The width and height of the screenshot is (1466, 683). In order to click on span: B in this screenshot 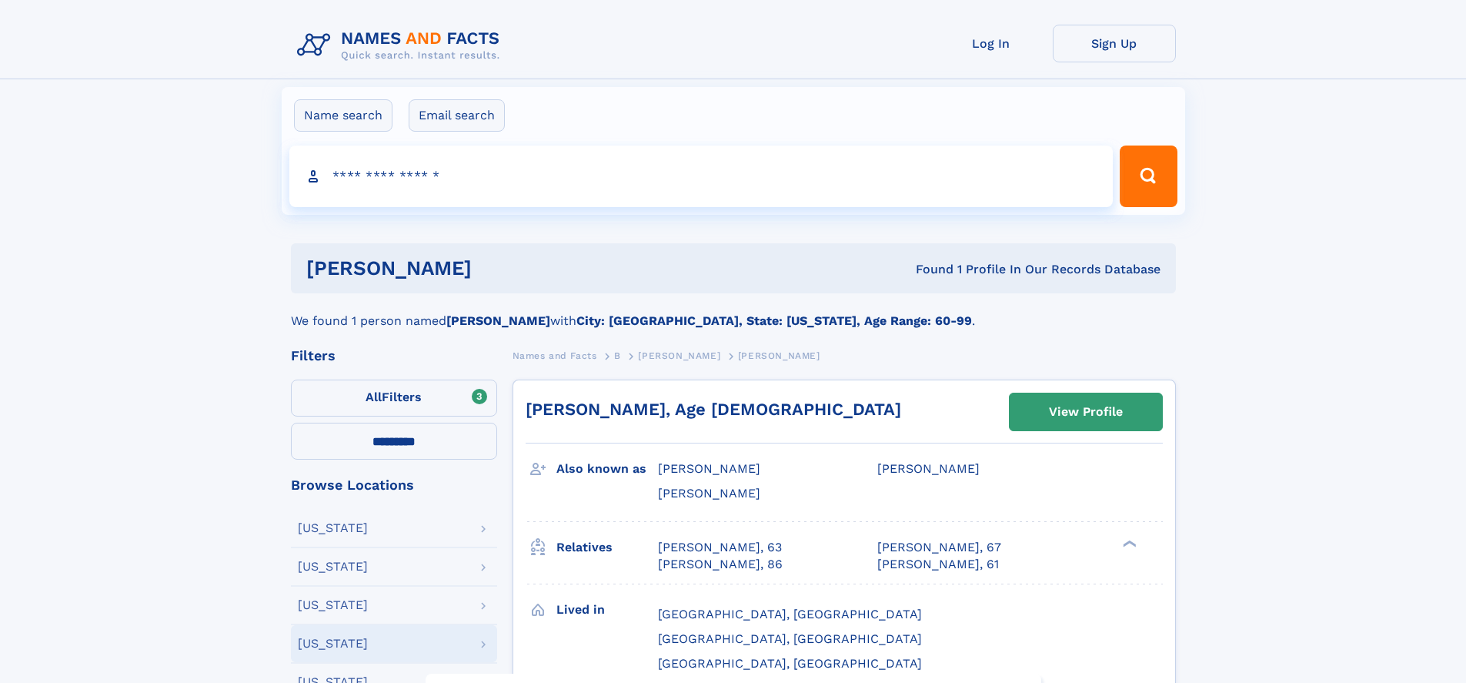, I will do `click(617, 355)`.